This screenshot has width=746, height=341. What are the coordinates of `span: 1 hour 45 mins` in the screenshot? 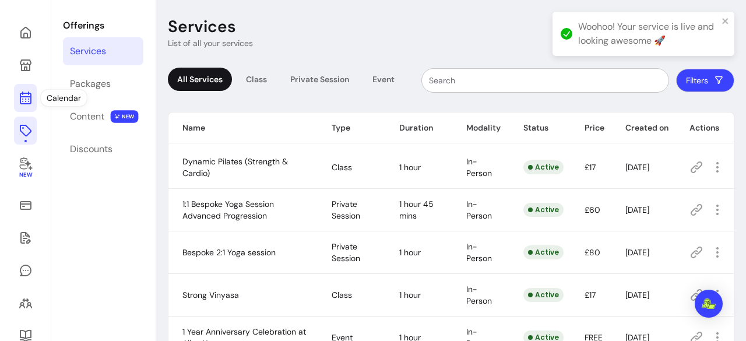 It's located at (416, 210).